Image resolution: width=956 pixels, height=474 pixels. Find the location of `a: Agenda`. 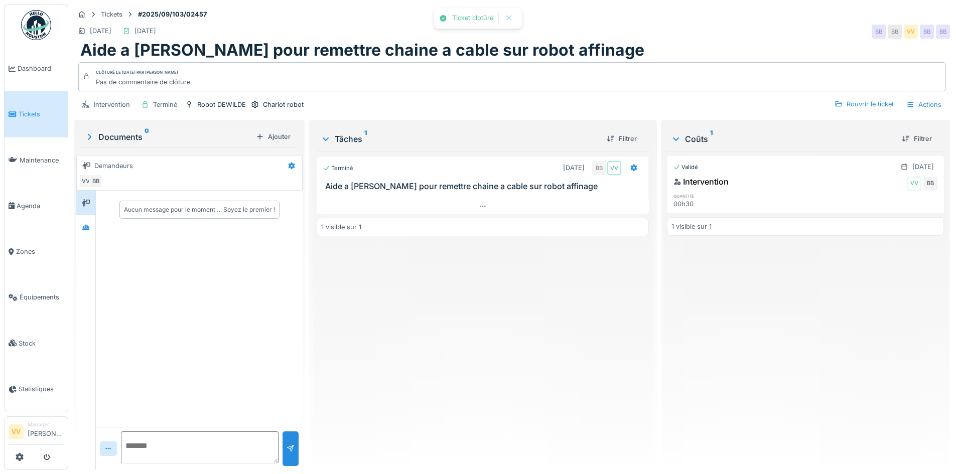

a: Agenda is located at coordinates (36, 206).